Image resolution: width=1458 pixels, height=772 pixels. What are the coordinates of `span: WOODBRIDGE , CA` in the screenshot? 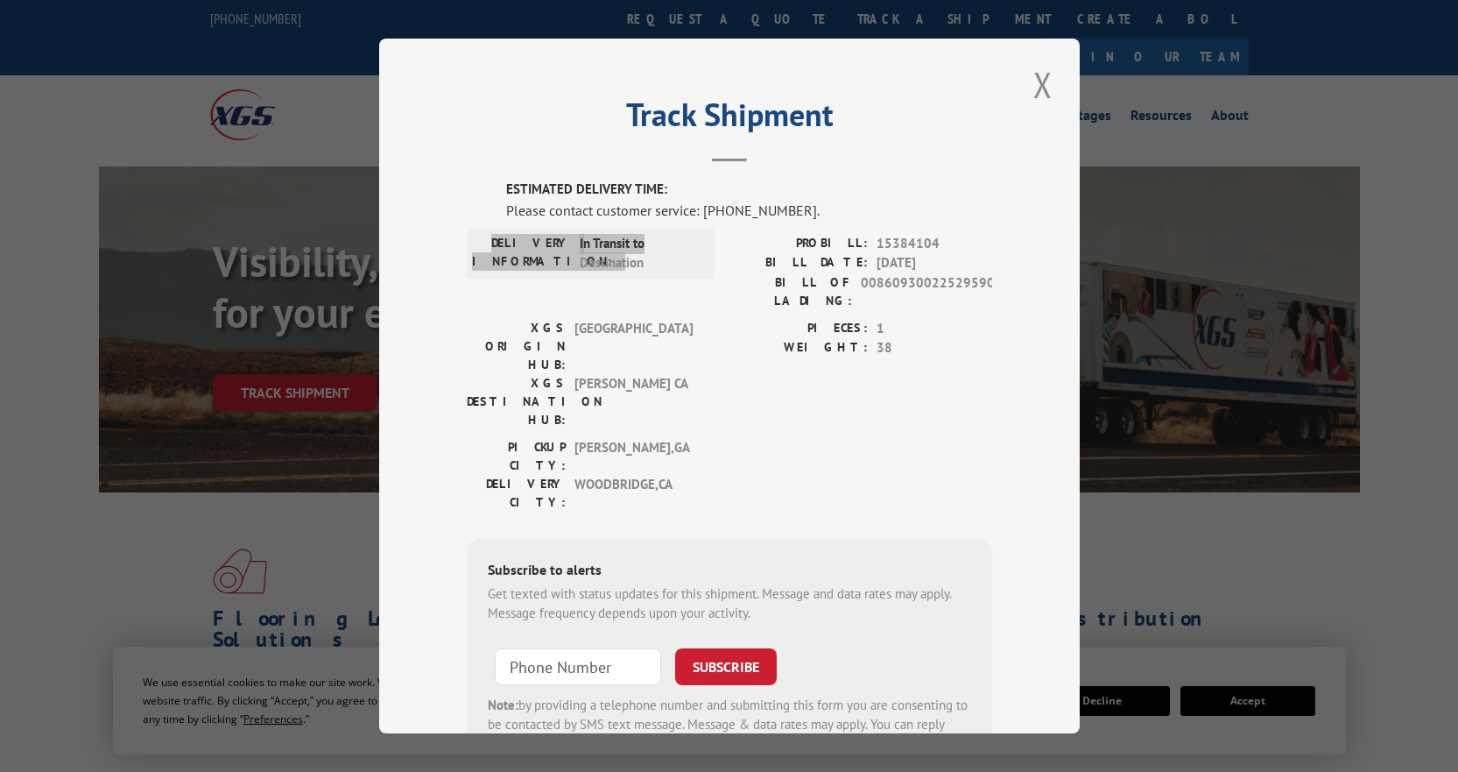 It's located at (633, 493).